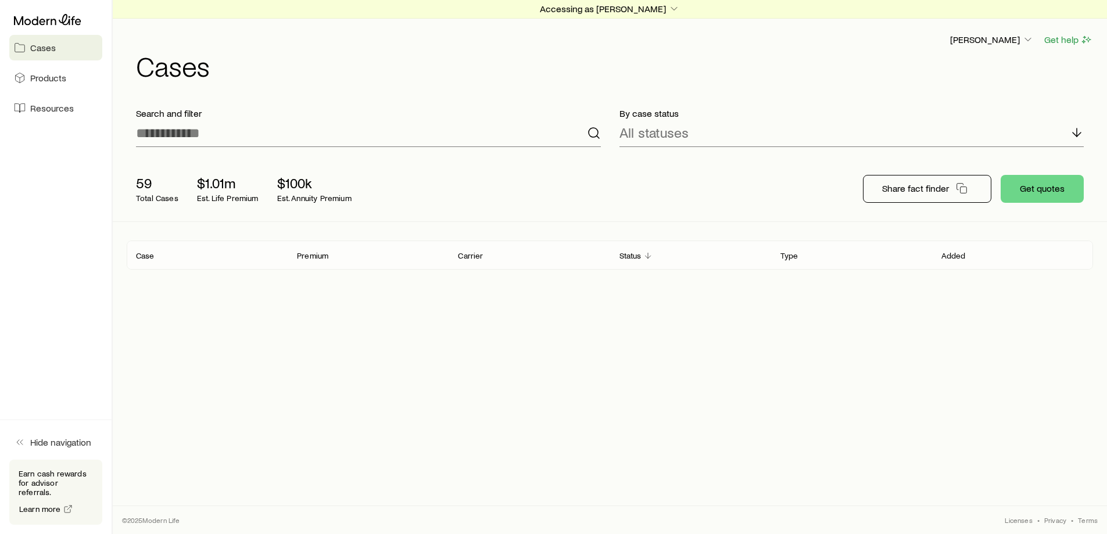 The image size is (1107, 534). Describe the element at coordinates (653, 132) in the screenshot. I see `p: All statuses` at that location.